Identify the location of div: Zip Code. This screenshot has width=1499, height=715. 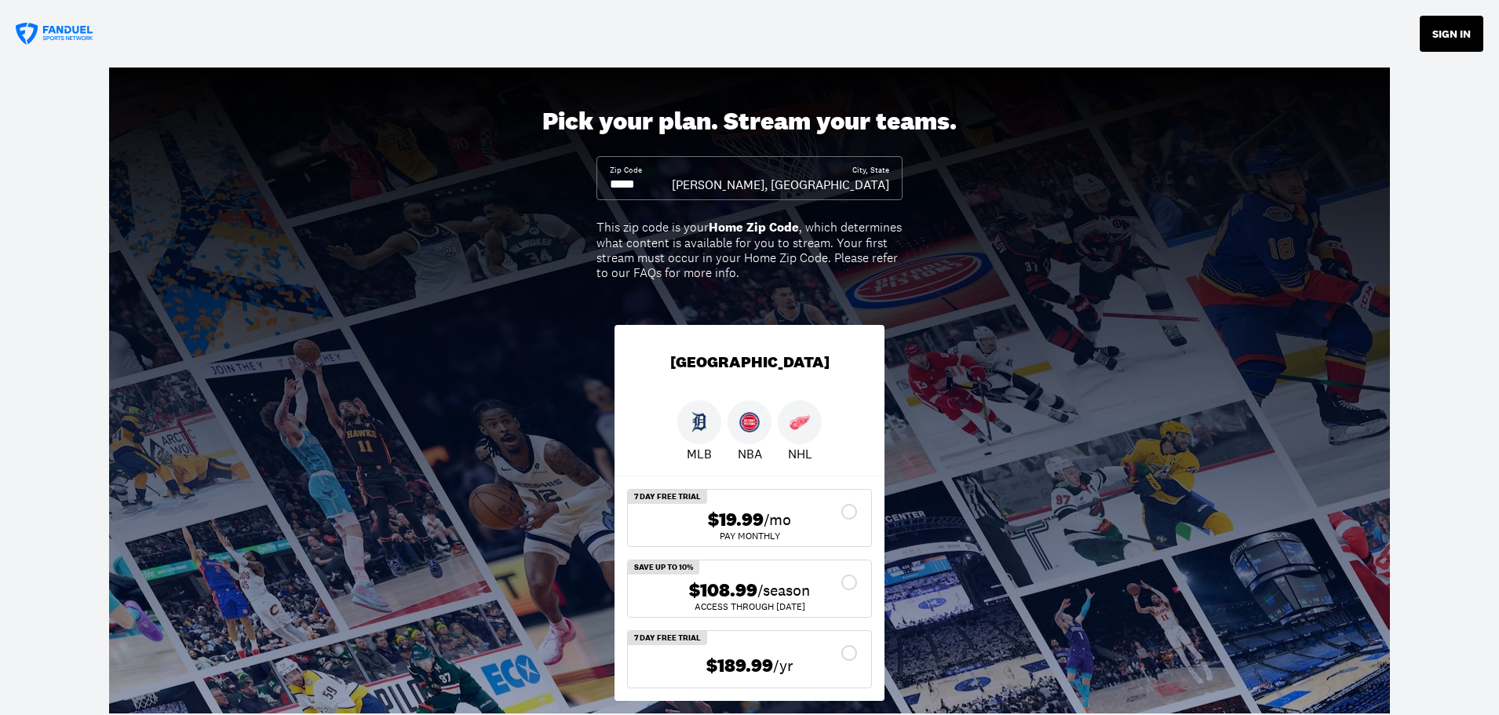
(626, 170).